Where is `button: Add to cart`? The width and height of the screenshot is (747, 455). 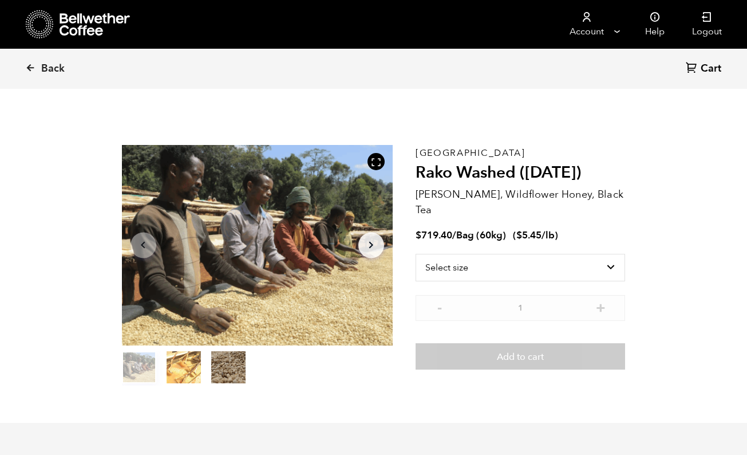
button: Add to cart is located at coordinates (520, 356).